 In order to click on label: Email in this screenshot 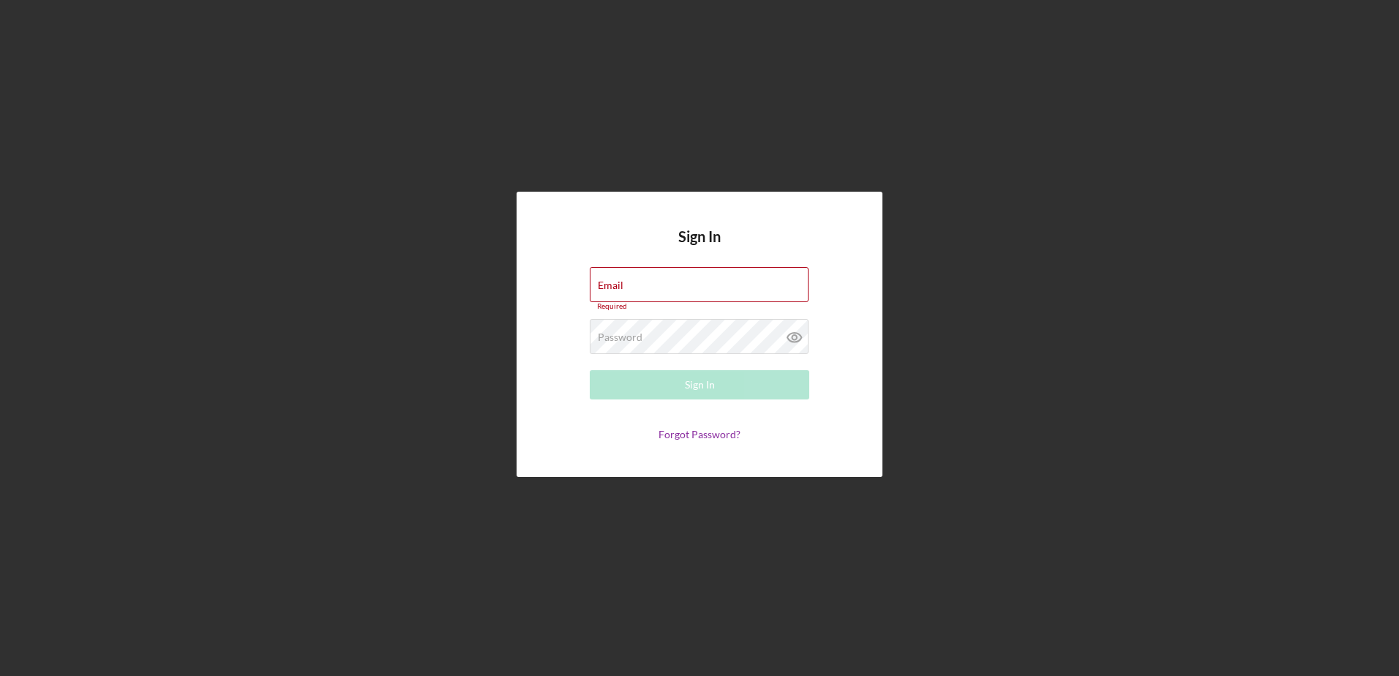, I will do `click(610, 285)`.